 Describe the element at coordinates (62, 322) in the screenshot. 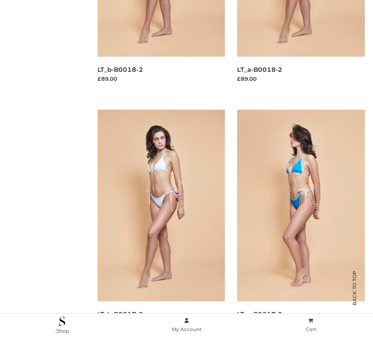

I see `img: .Shop` at that location.